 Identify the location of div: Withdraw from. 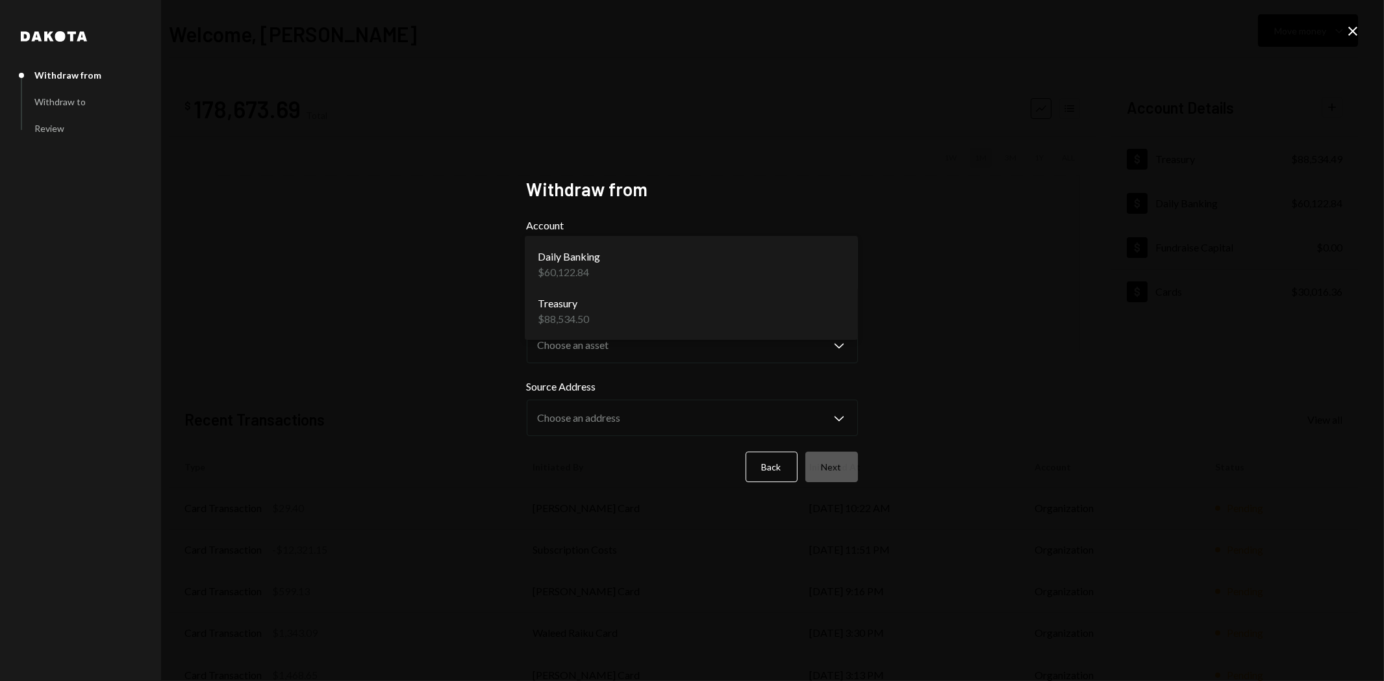
(68, 75).